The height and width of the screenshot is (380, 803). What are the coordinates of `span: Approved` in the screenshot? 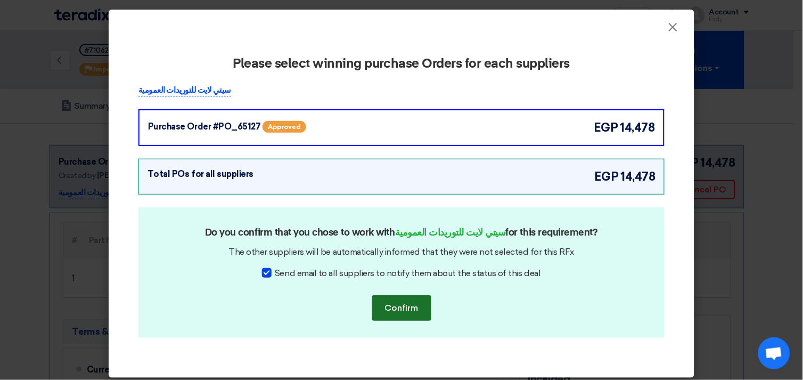 It's located at (284, 127).